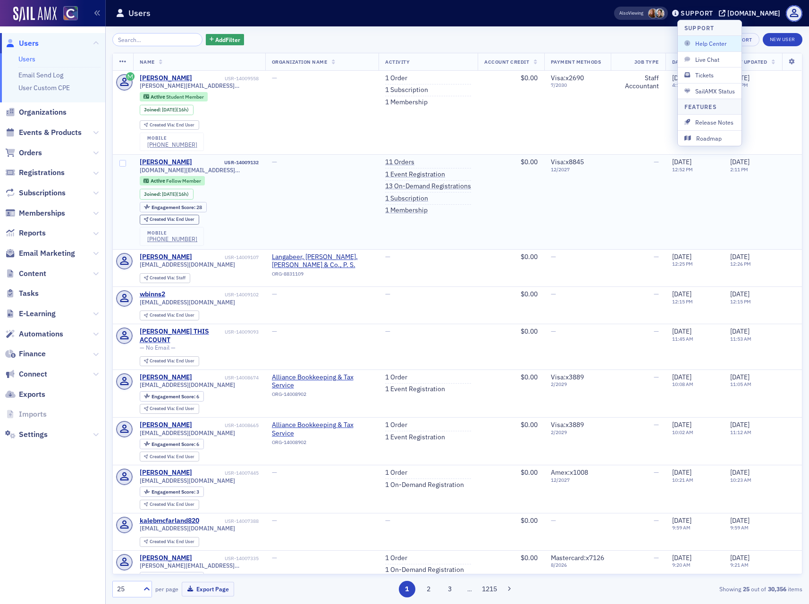 The image size is (809, 604). What do you see at coordinates (212, 294) in the screenshot?
I see `div: USR-14009102` at bounding box center [212, 294].